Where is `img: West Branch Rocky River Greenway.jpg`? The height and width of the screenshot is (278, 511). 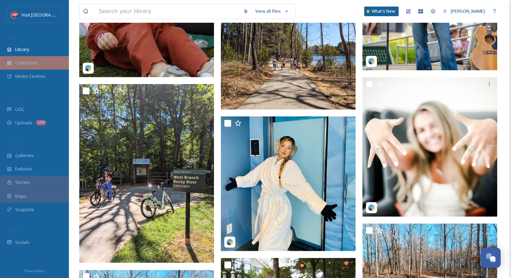 img: West Branch Rocky River Greenway.jpg is located at coordinates (146, 174).